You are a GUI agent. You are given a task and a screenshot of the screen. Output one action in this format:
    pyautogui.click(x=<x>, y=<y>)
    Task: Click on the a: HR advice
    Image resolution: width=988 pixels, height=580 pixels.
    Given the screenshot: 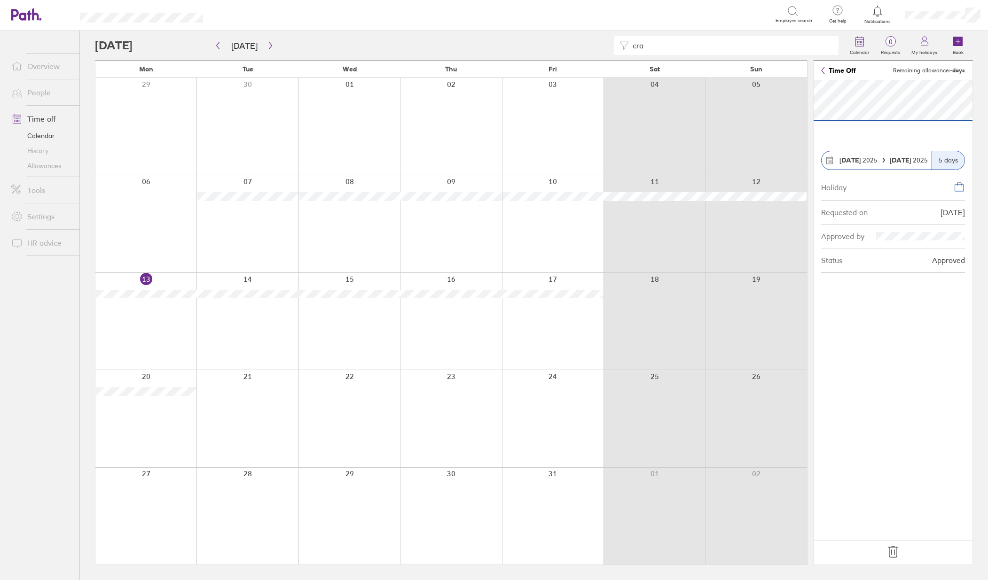 What is the action you would take?
    pyautogui.click(x=41, y=243)
    